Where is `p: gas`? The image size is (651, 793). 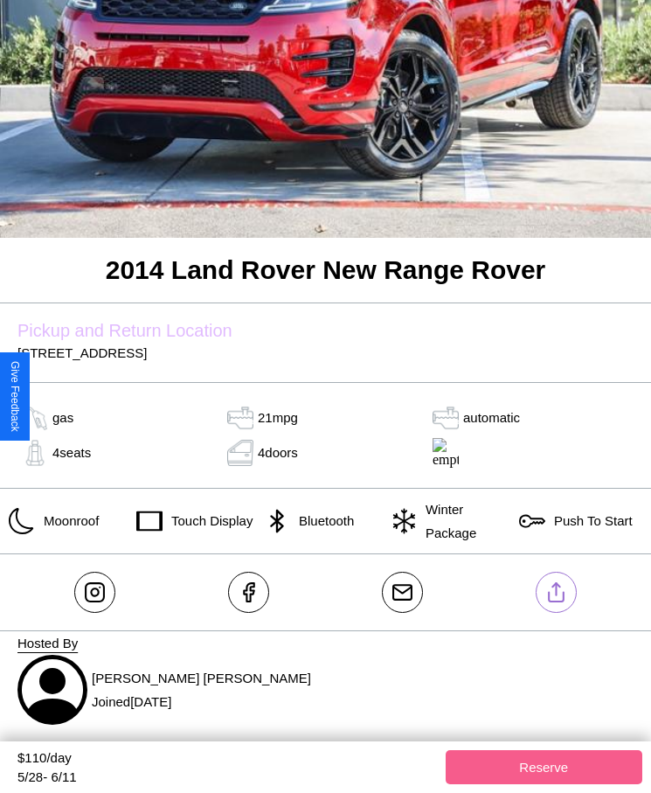
p: gas is located at coordinates (63, 417).